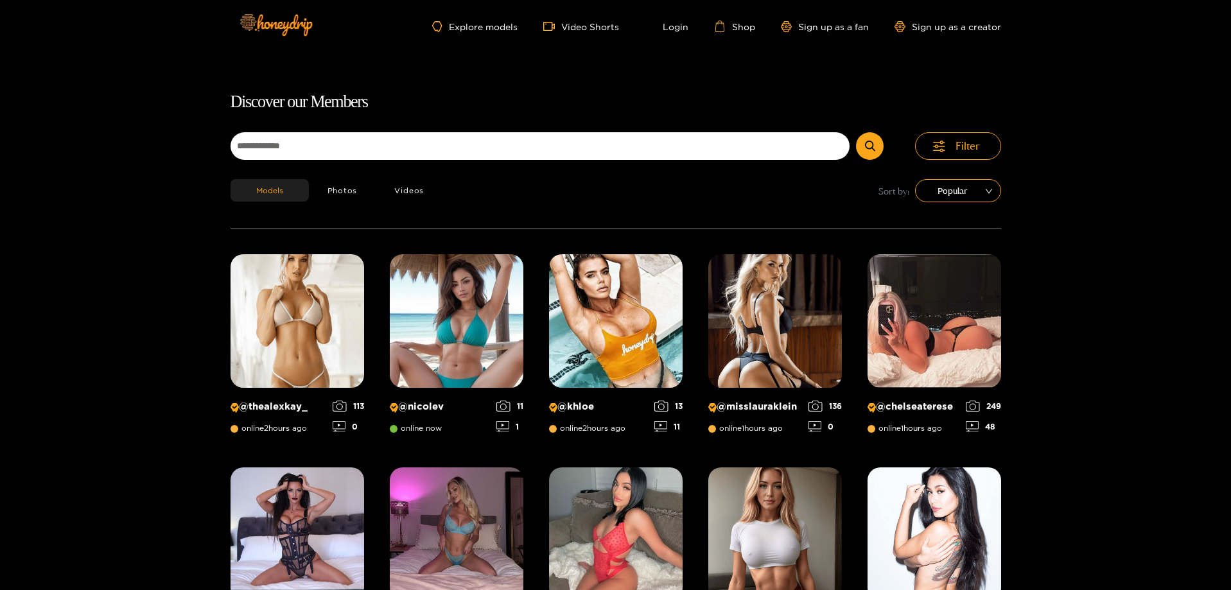 The width and height of the screenshot is (1231, 590). What do you see at coordinates (668, 406) in the screenshot?
I see `div: 13` at bounding box center [668, 406].